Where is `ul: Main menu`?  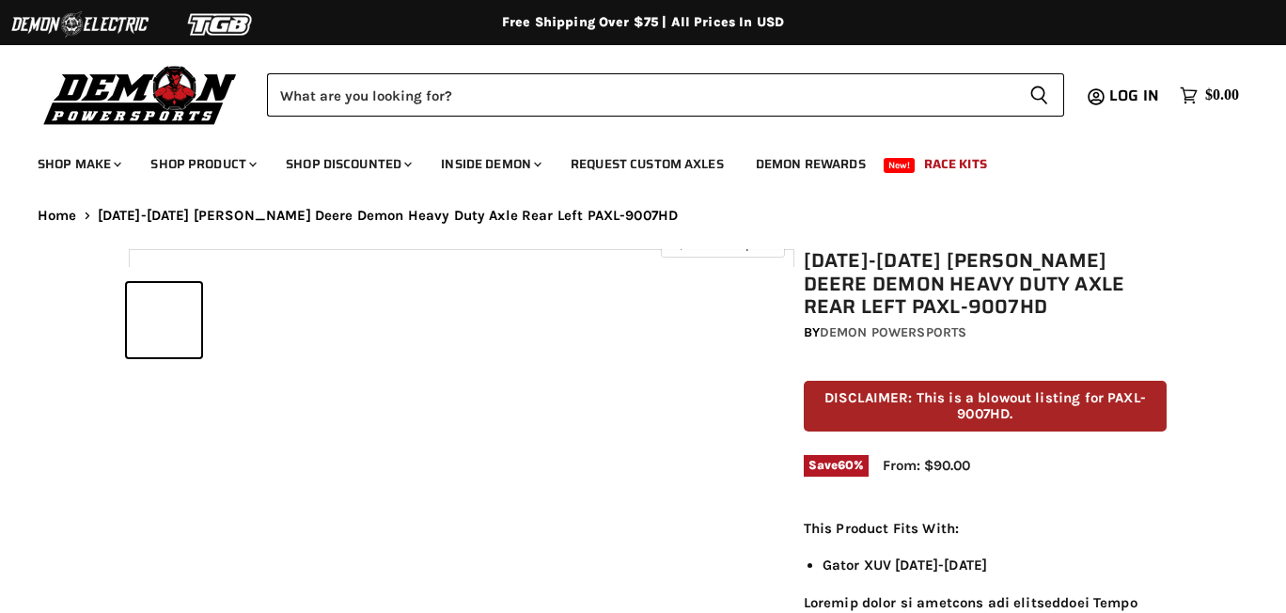
ul: Main menu is located at coordinates (629, 160).